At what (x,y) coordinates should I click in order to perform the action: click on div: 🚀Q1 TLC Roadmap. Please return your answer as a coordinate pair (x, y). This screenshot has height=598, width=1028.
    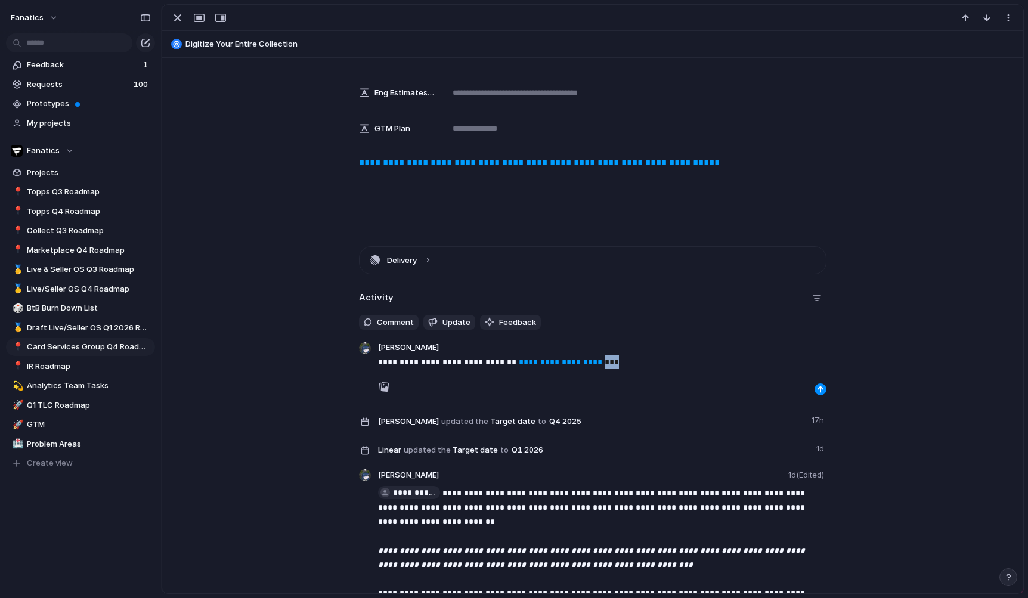
    Looking at the image, I should click on (80, 405).